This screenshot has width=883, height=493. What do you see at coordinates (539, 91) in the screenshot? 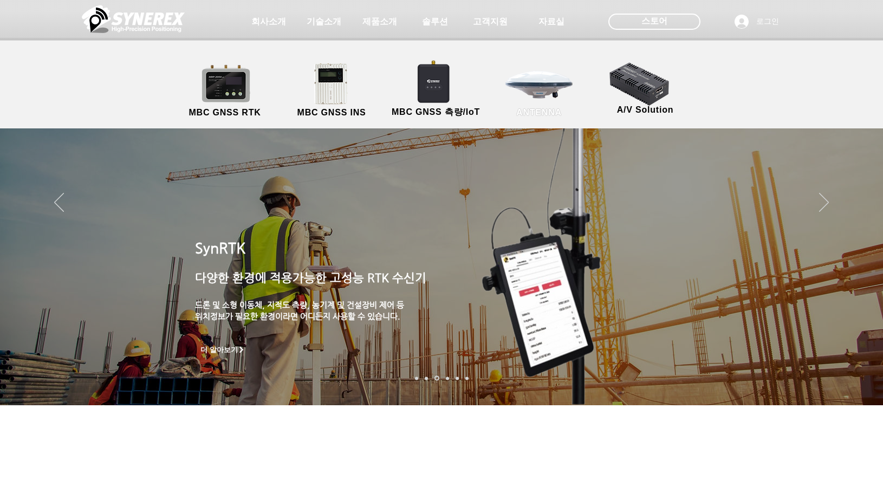
I see `a: ANTENNA` at bounding box center [539, 91].